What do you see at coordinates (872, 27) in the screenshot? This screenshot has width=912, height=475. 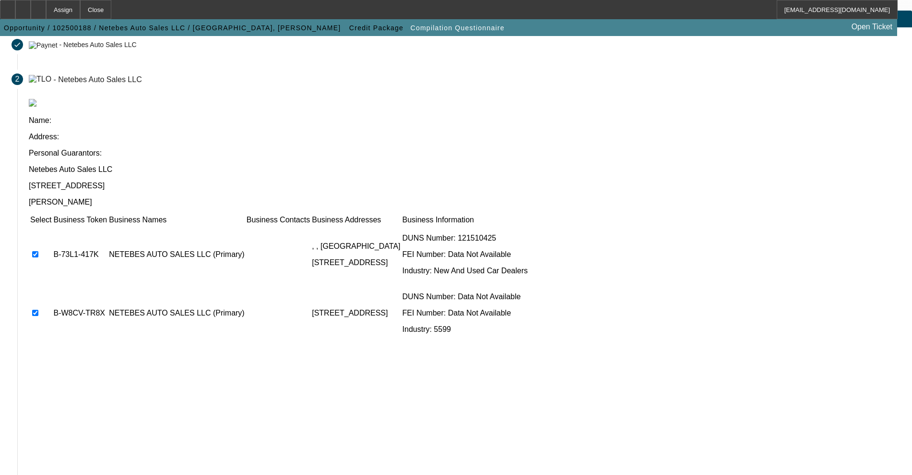 I see `a: Open Ticket` at bounding box center [872, 27].